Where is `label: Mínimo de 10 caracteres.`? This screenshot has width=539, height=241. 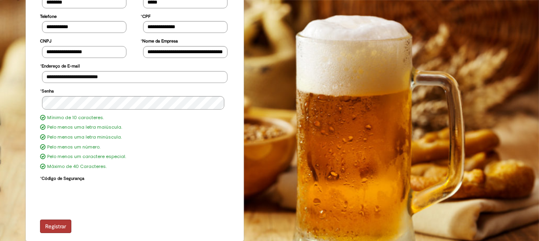 label: Mínimo de 10 caracteres. is located at coordinates (75, 118).